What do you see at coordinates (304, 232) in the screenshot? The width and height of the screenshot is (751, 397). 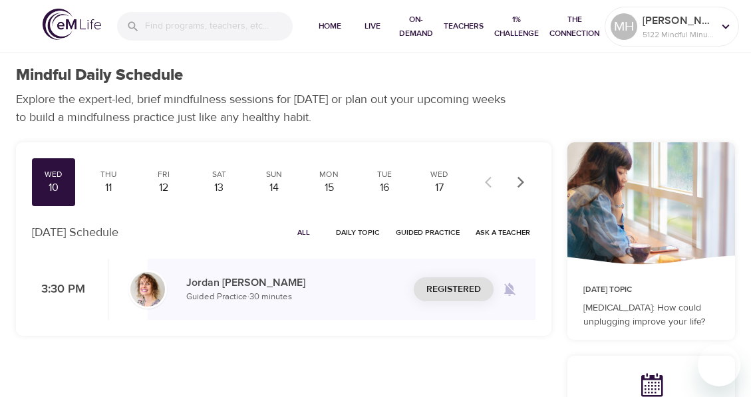 I see `span: All` at bounding box center [304, 232].